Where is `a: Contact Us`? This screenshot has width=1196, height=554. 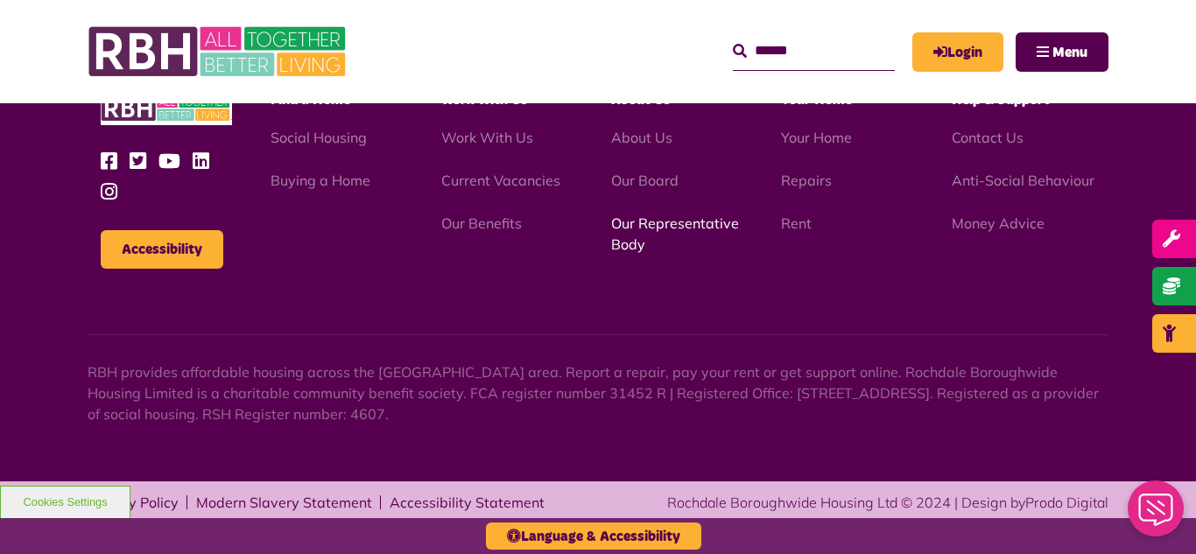 a: Contact Us is located at coordinates (988, 137).